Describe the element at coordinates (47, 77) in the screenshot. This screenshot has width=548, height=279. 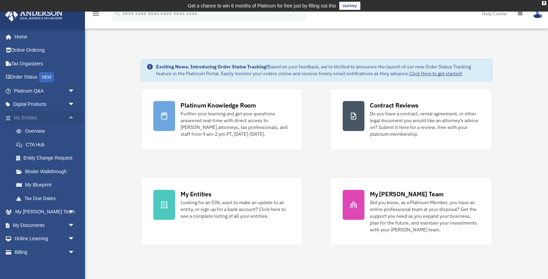
I see `div: NEW` at that location.